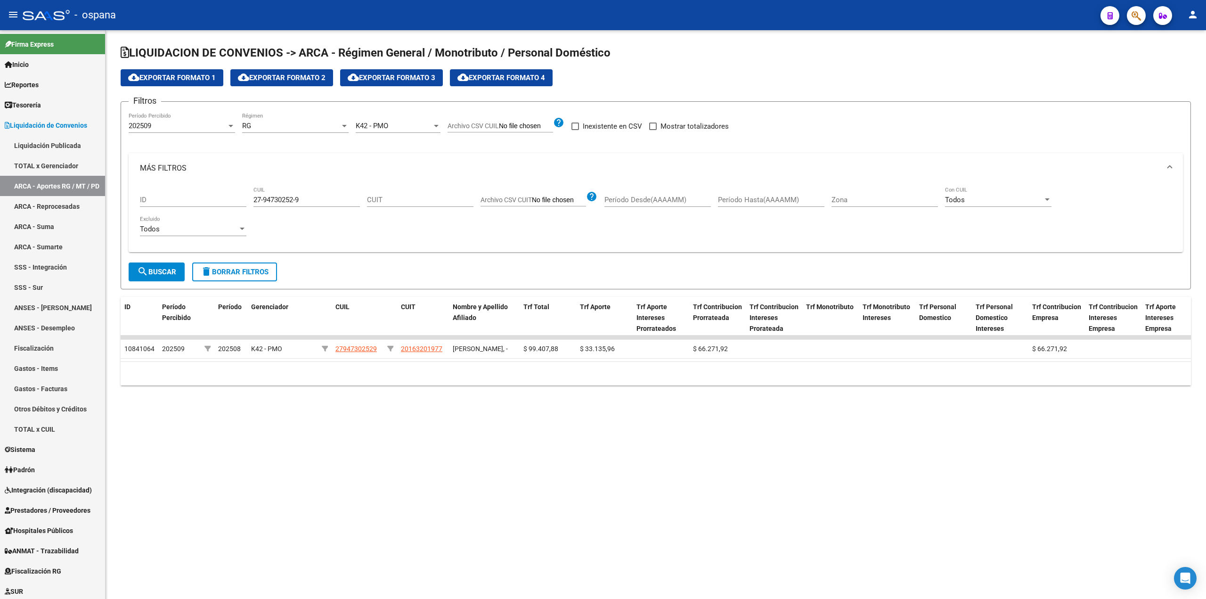 This screenshot has height=599, width=1206. Describe the element at coordinates (230, 307) in the screenshot. I see `span: Período` at that location.